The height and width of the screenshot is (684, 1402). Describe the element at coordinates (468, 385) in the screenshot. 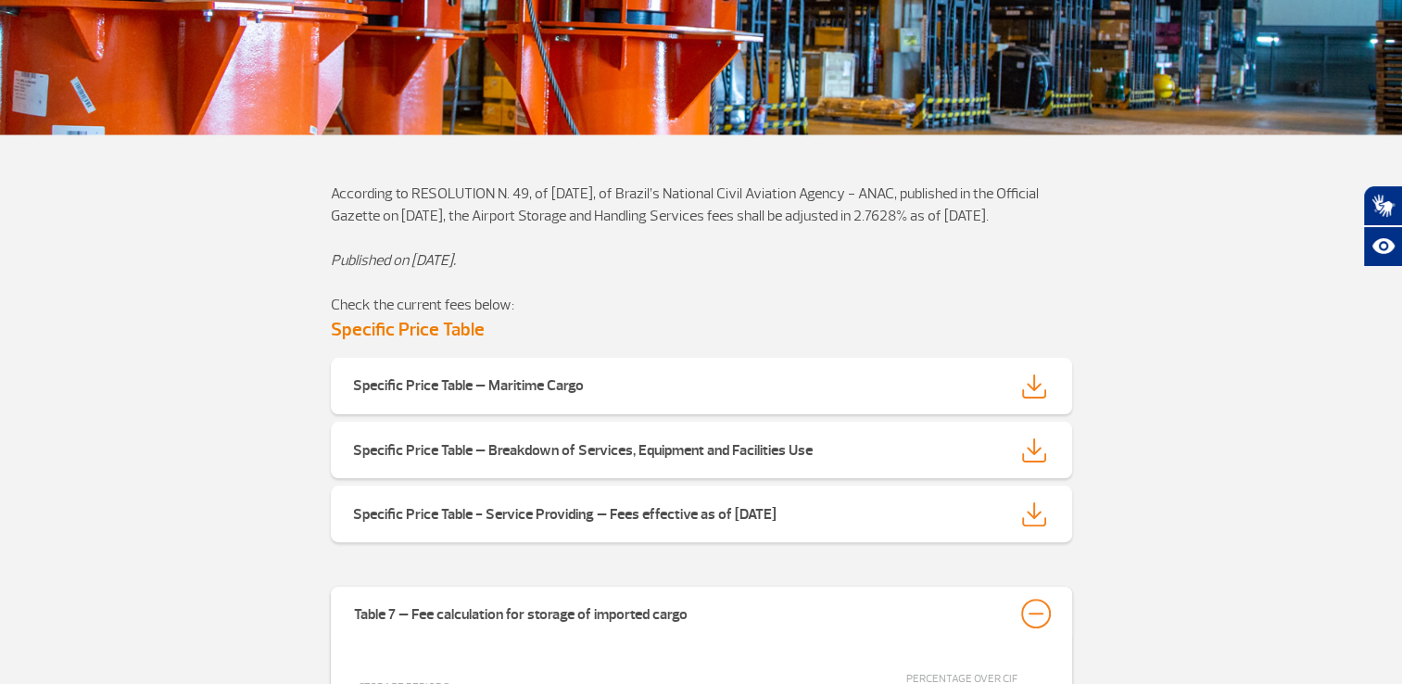

I see `strong: Specific Price Table – Maritime Cargo` at that location.